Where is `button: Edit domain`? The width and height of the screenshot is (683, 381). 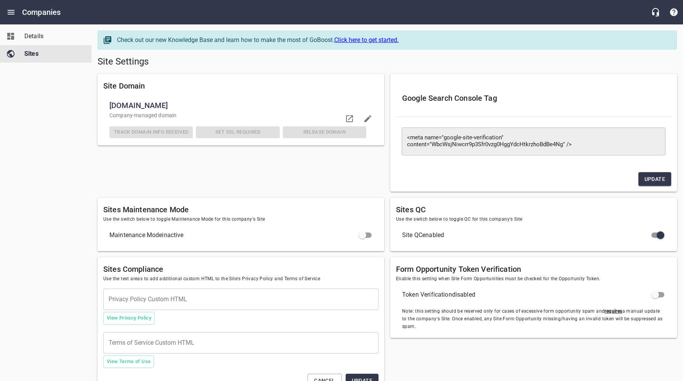 button: Edit domain is located at coordinates (368, 119).